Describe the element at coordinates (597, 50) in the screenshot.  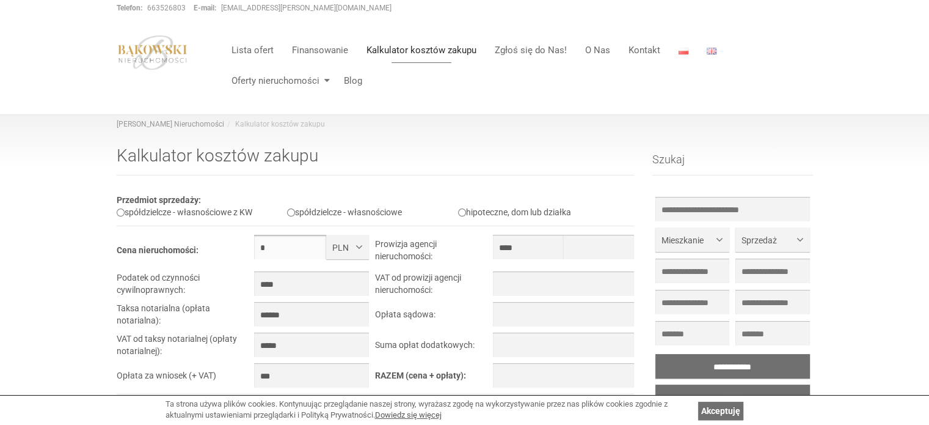
I see `a: O Nas` at that location.